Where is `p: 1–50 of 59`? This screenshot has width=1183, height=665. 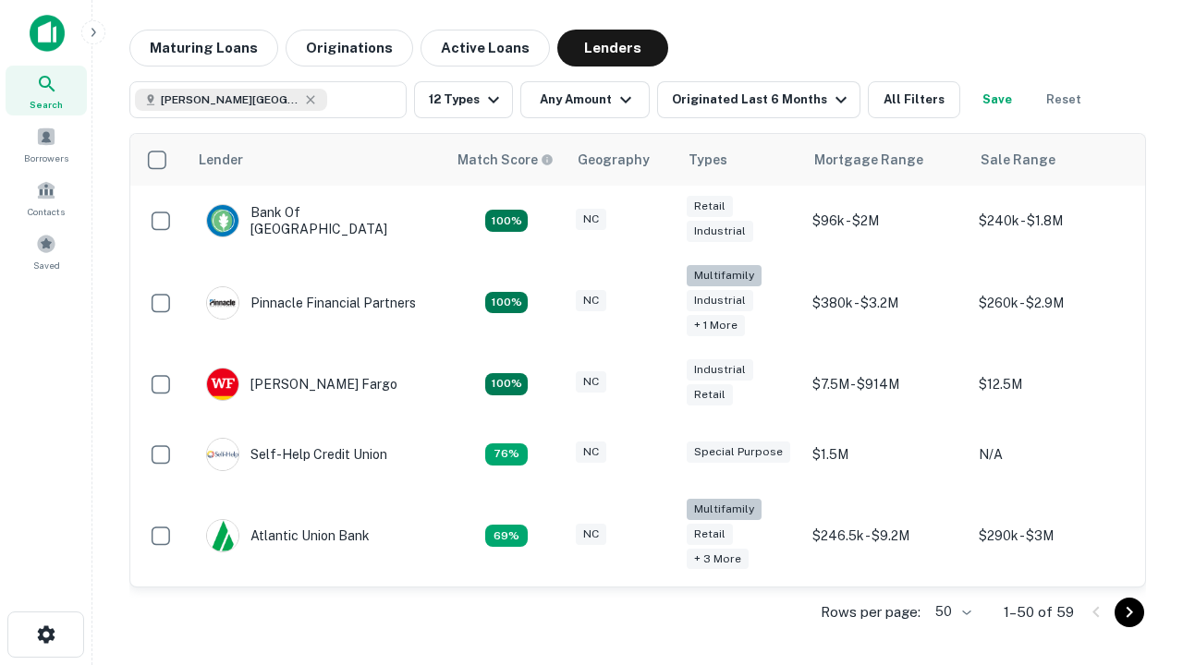 p: 1–50 of 59 is located at coordinates (1039, 613).